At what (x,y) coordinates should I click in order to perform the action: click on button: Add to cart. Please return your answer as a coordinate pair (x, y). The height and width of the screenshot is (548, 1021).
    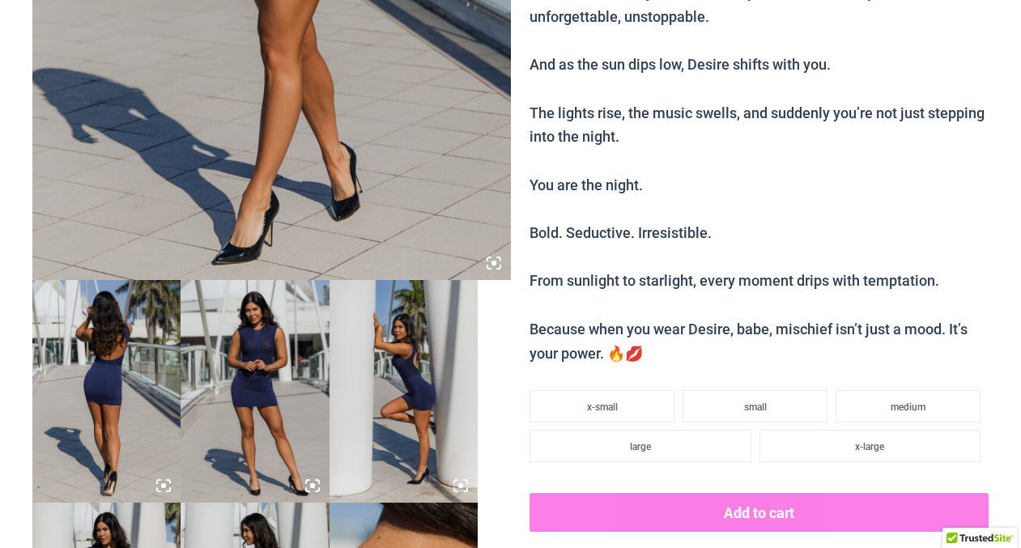
    Looking at the image, I should click on (758, 512).